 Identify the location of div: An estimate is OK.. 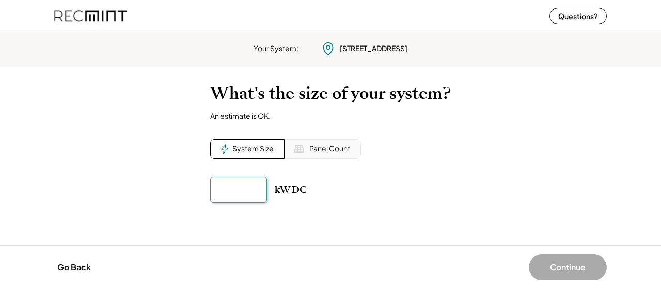
(240, 116).